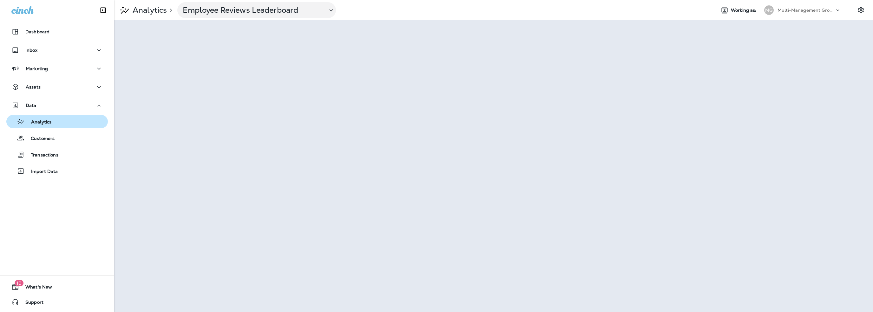  Describe the element at coordinates (37, 68) in the screenshot. I see `p: Marketing` at that location.